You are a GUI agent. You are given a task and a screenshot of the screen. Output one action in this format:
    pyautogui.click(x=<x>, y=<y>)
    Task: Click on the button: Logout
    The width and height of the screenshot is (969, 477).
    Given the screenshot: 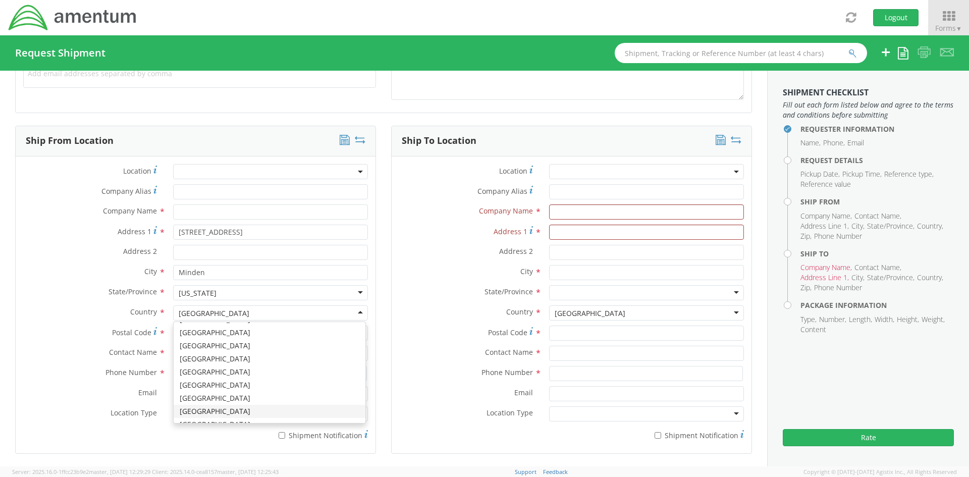 What is the action you would take?
    pyautogui.click(x=896, y=18)
    